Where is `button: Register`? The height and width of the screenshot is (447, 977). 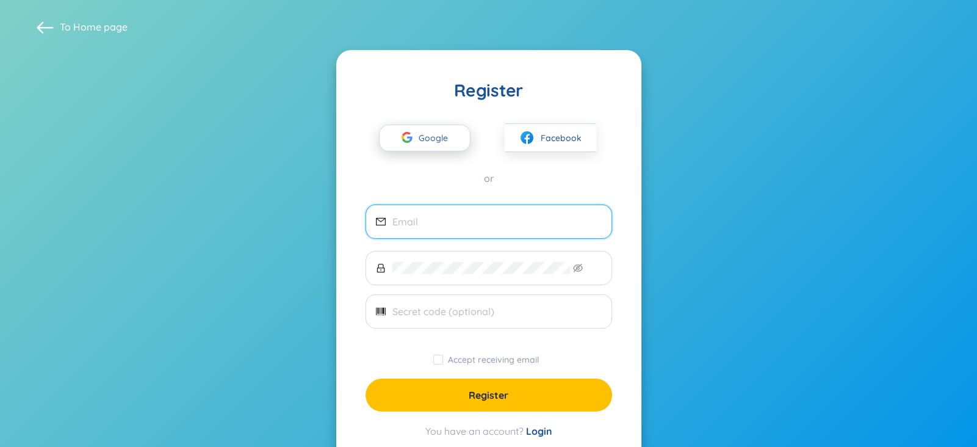
button: Register is located at coordinates (489, 395).